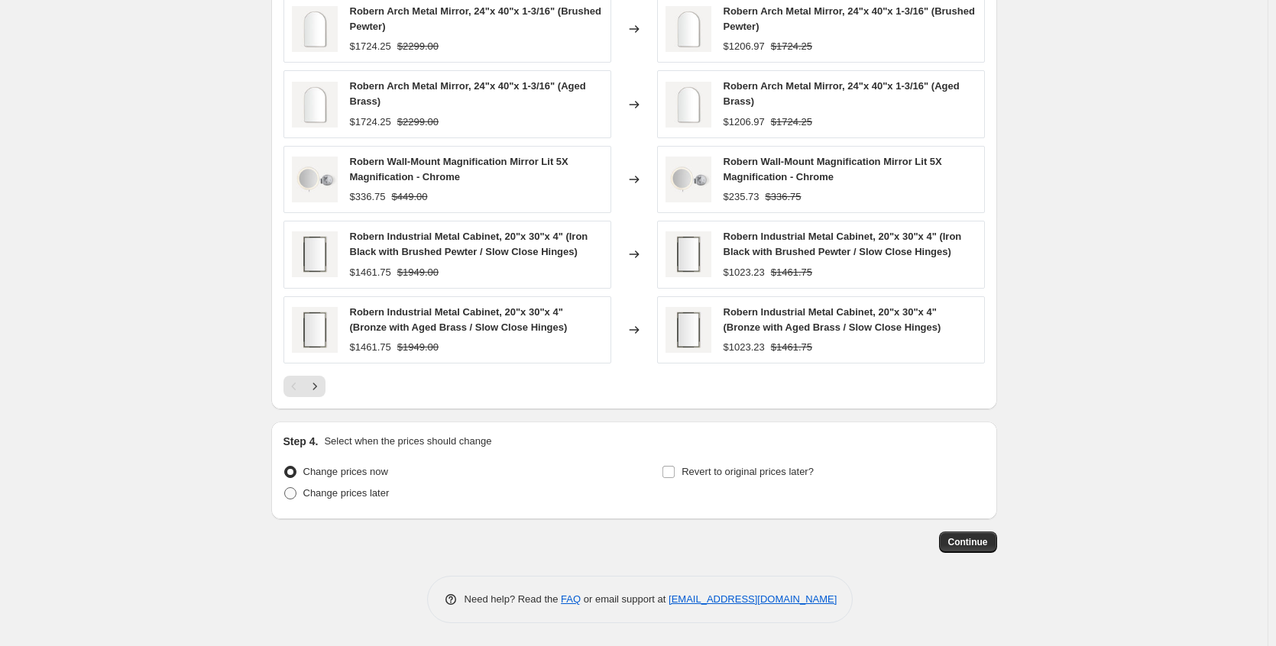 This screenshot has width=1276, height=646. I want to click on div: $235.73, so click(741, 197).